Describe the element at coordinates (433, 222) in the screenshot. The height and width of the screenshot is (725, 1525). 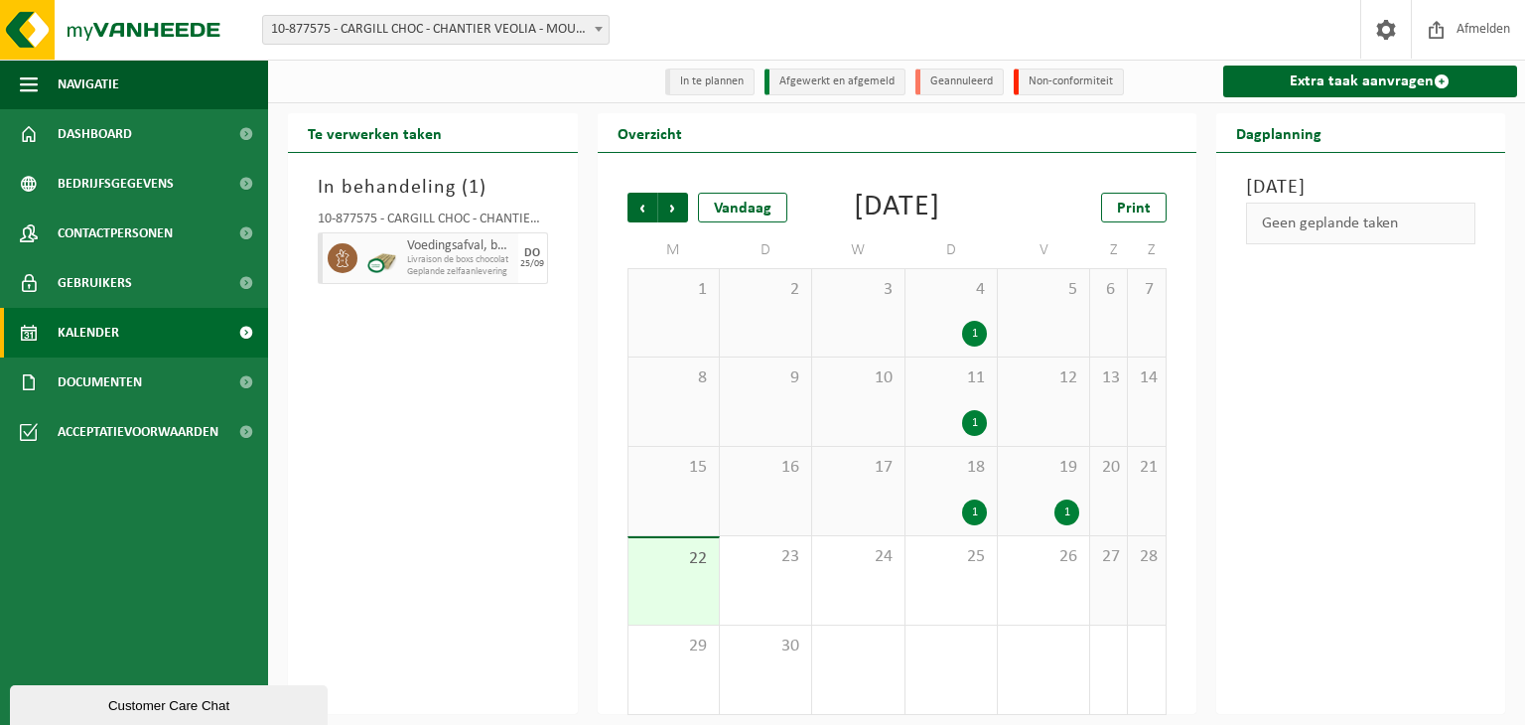
I see `div: 10-877575 - CARGILL CHOC - CHANTIER VEOLIA - MOUSCRON` at that location.